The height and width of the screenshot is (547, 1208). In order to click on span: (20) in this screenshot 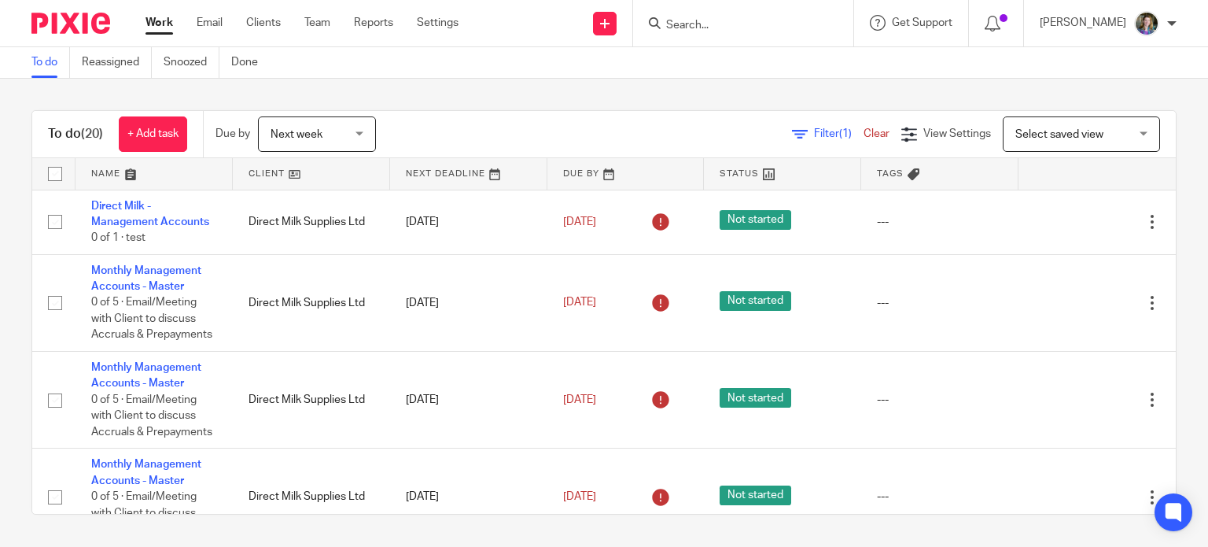, I will do `click(92, 134)`.